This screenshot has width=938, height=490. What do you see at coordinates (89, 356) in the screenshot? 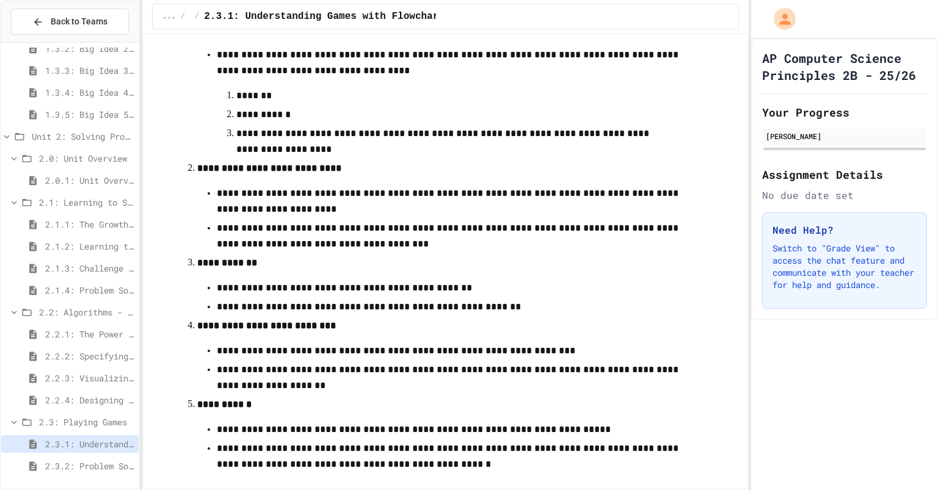
I see `span: 2.2.2: Specifying Ideas with Pseudocode` at bounding box center [89, 356].